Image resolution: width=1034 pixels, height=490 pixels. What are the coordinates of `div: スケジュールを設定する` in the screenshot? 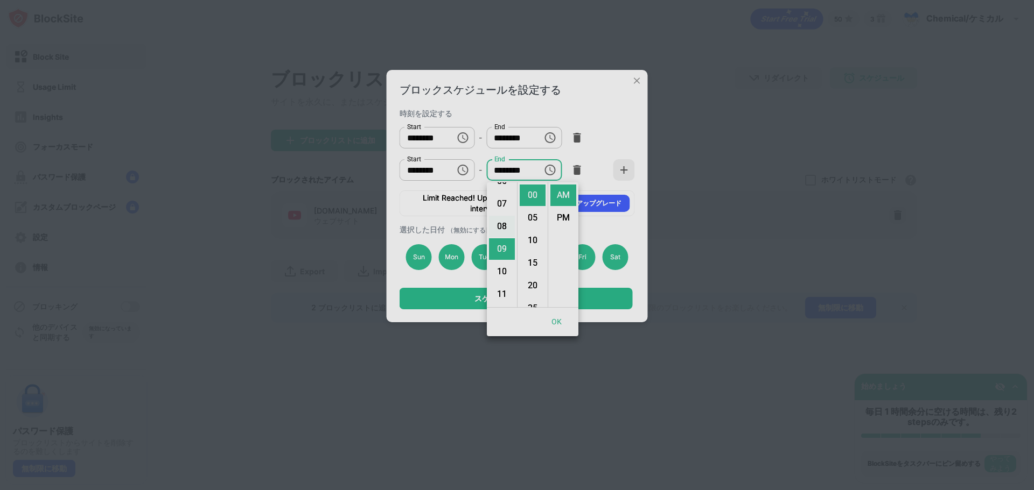 It's located at (516, 299).